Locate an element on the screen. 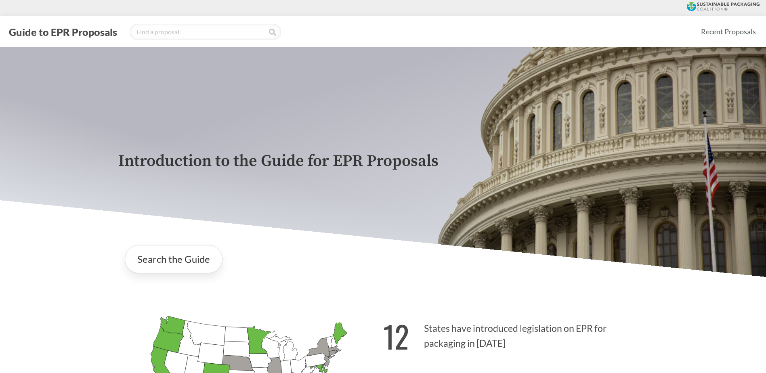 Image resolution: width=766 pixels, height=373 pixels. input: Find a proposal is located at coordinates (205, 32).